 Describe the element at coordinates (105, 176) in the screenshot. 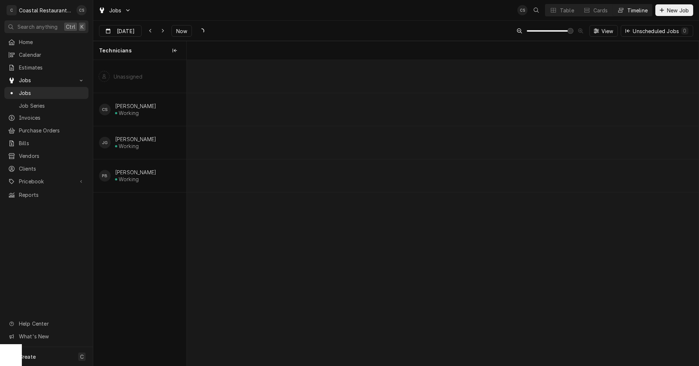

I see `div: Phill Blush's Avatar` at that location.